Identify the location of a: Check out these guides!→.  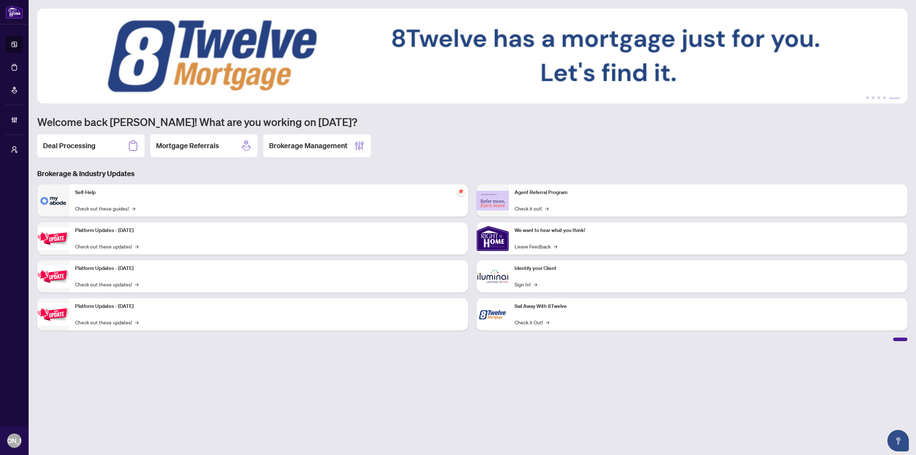
(105, 208).